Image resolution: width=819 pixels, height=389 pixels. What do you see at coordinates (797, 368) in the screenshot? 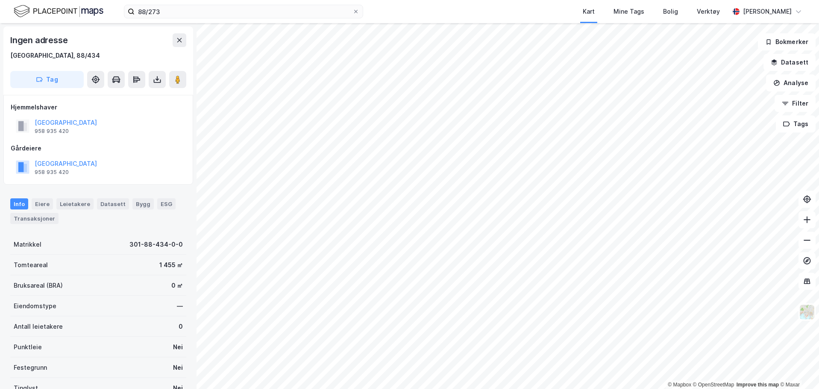
I see `div: Kontrollprogram for chat` at bounding box center [797, 368].